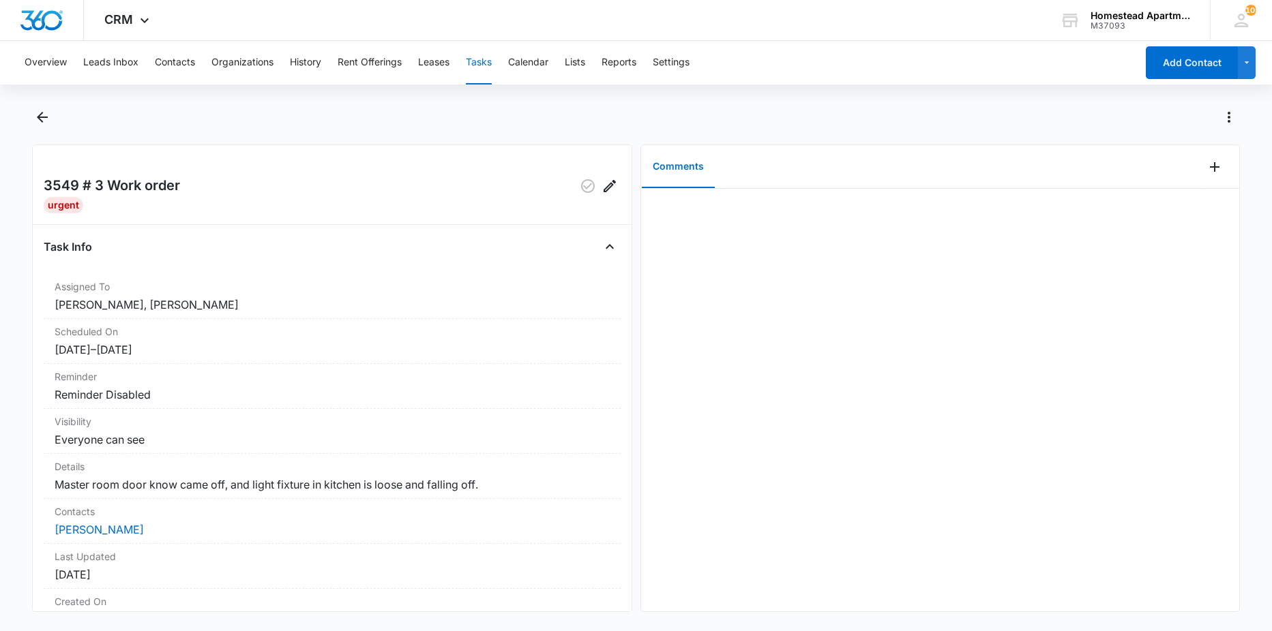 The image size is (1272, 631). What do you see at coordinates (332, 477) in the screenshot?
I see `div: DetailsMaster room door know came off, and light fixture in kitchen is loose and falling off.` at bounding box center [332, 477].